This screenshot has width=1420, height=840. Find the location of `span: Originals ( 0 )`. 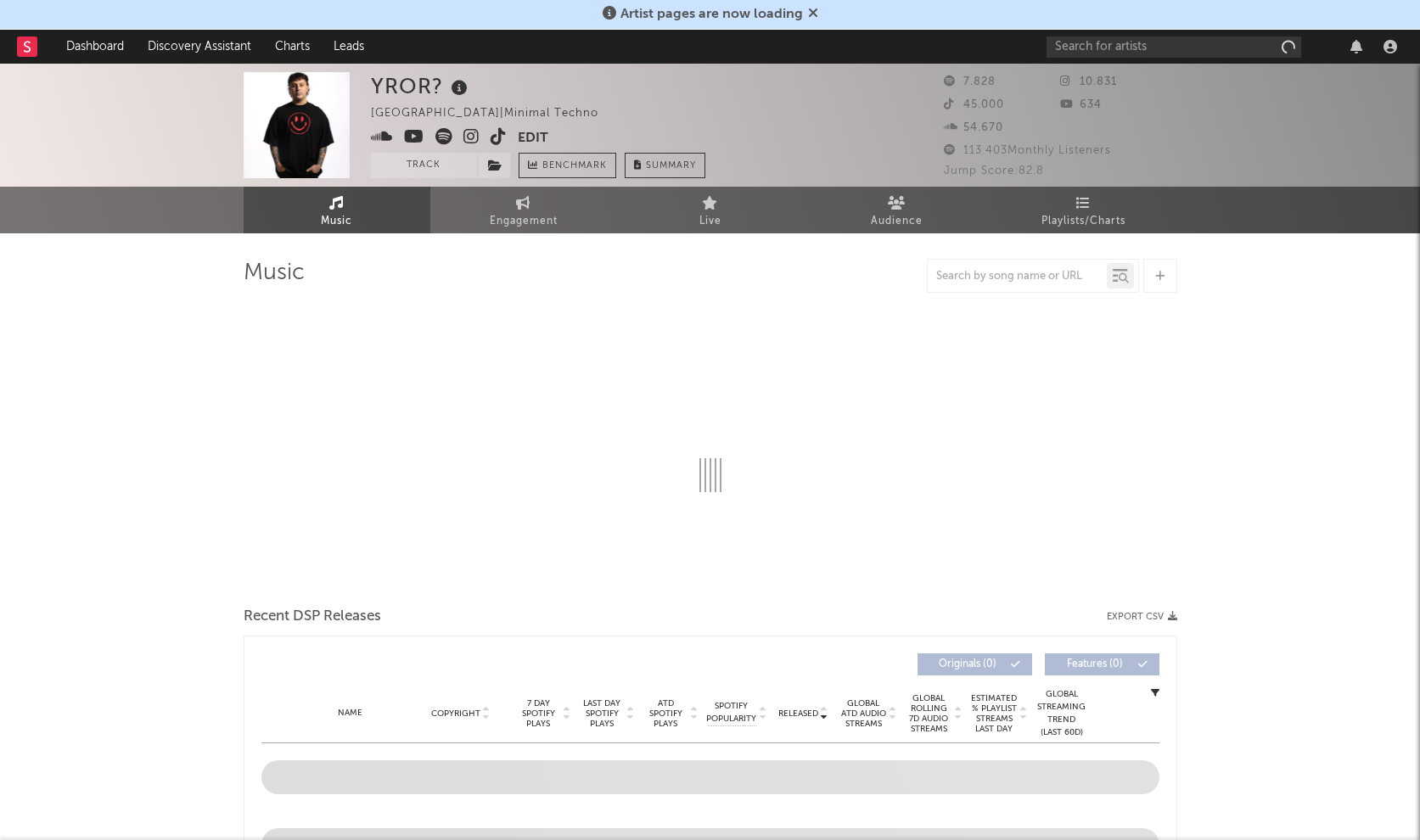

span: Originals ( 0 ) is located at coordinates (967, 664).